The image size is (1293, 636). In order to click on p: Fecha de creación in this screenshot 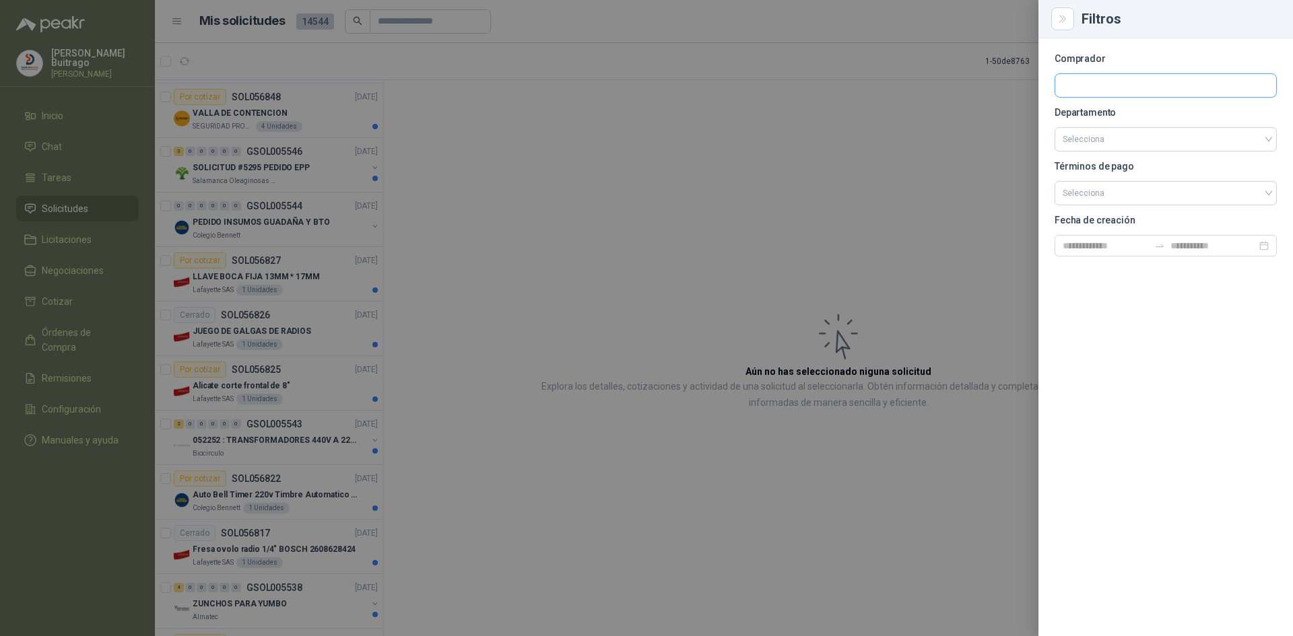, I will do `click(1166, 220)`.